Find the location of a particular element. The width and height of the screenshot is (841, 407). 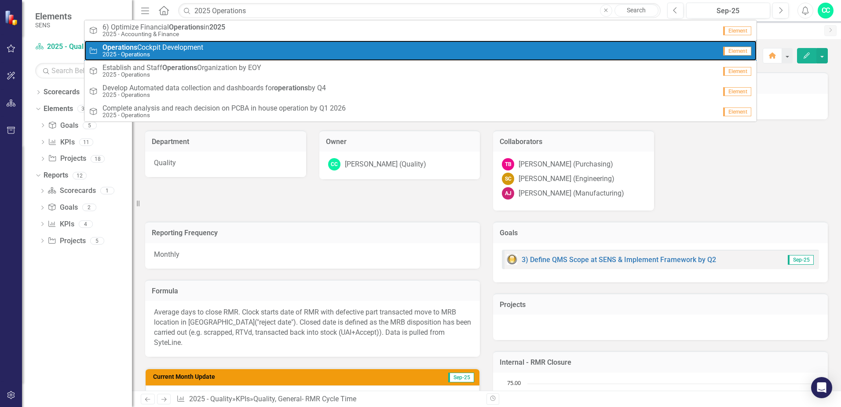

a: Complete analysis and reach decision on PCBA in house operation by Q1 20262025 - OperationsElement is located at coordinates (421, 111).